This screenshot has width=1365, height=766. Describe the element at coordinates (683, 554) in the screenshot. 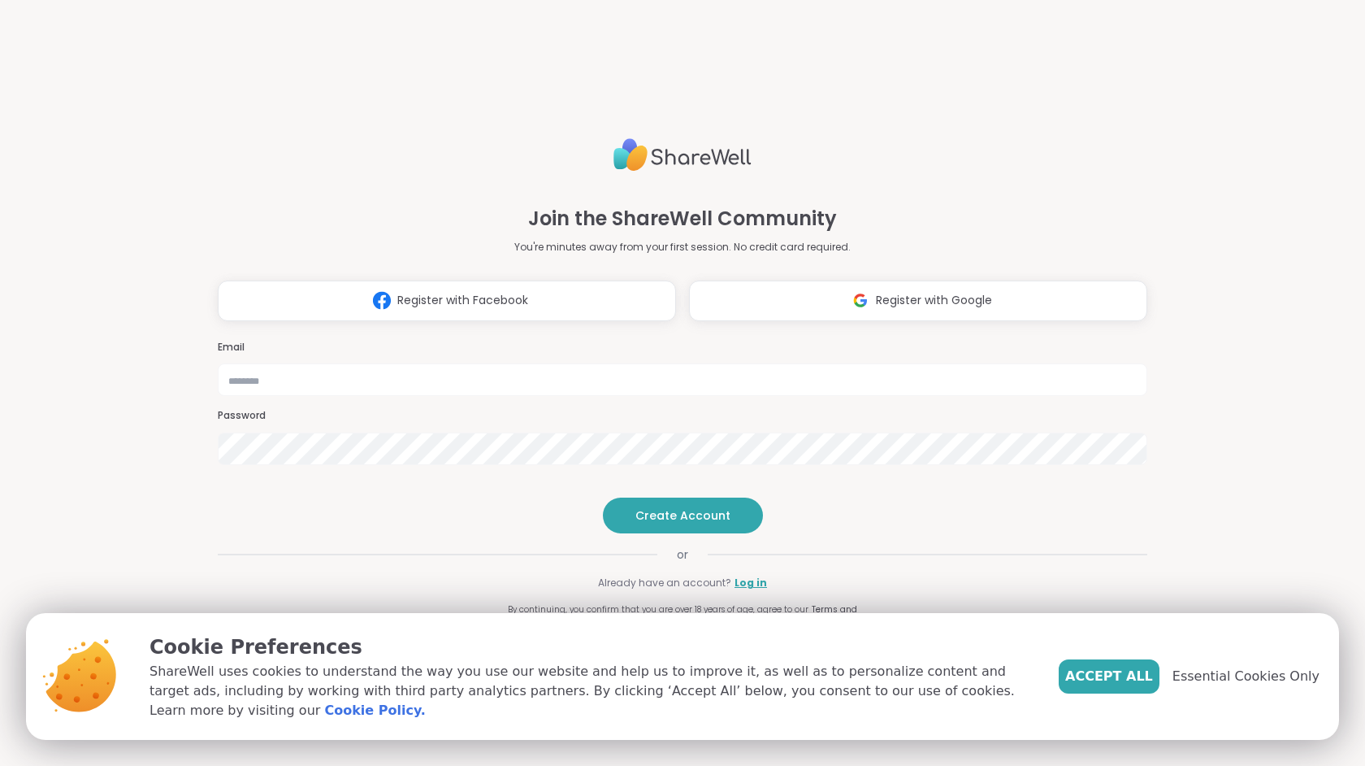

I see `span: or` at that location.